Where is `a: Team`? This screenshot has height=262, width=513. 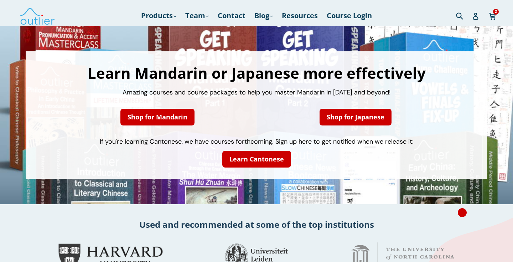 a: Team is located at coordinates (197, 16).